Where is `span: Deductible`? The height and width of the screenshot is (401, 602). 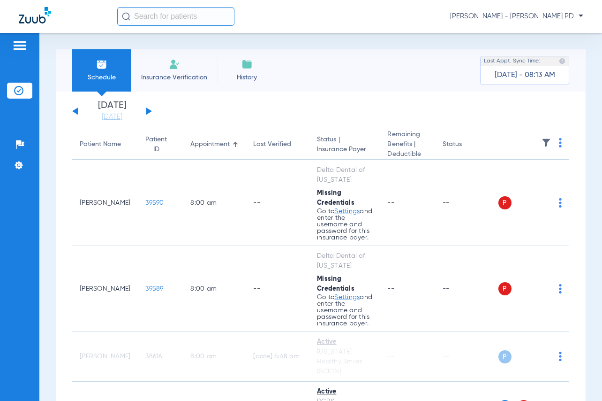 span: Deductible is located at coordinates (407, 154).